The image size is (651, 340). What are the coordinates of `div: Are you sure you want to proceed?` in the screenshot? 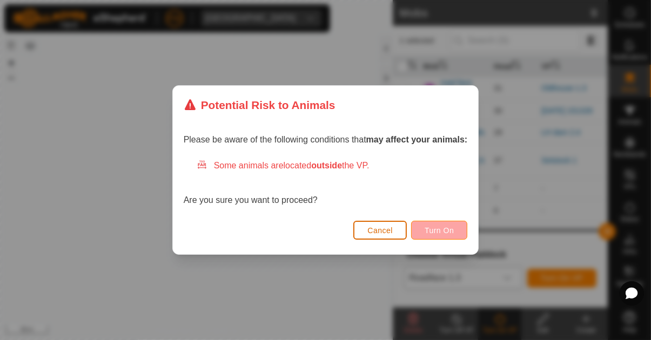 It's located at (326, 183).